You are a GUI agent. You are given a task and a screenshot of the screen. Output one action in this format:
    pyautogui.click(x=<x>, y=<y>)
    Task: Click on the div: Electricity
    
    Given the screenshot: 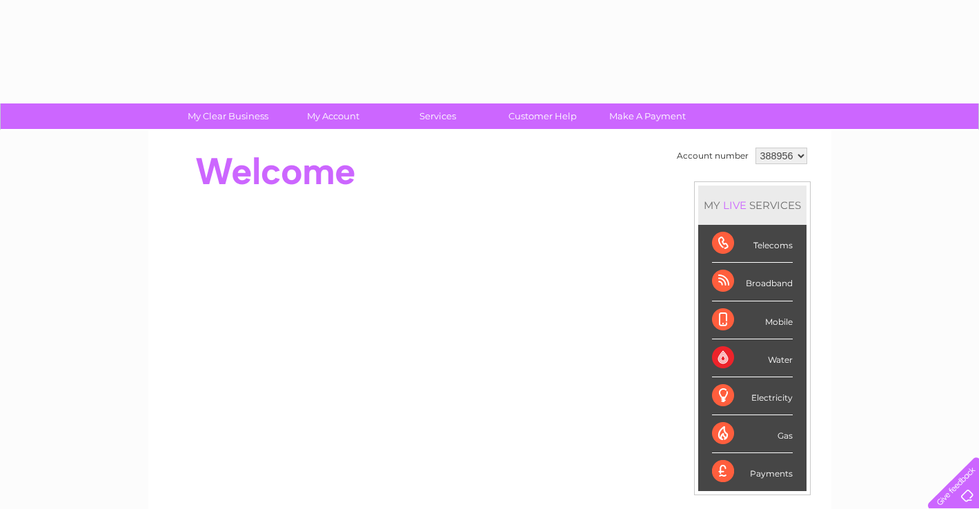 What is the action you would take?
    pyautogui.click(x=752, y=396)
    